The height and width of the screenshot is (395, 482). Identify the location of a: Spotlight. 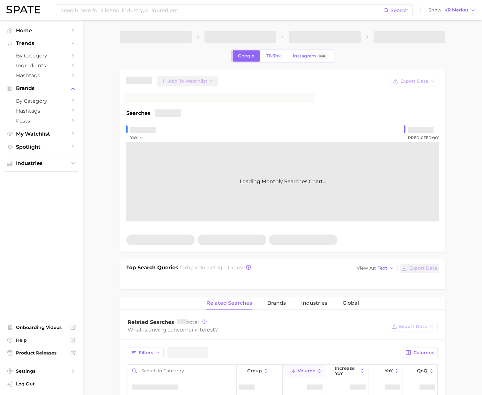
(41, 147).